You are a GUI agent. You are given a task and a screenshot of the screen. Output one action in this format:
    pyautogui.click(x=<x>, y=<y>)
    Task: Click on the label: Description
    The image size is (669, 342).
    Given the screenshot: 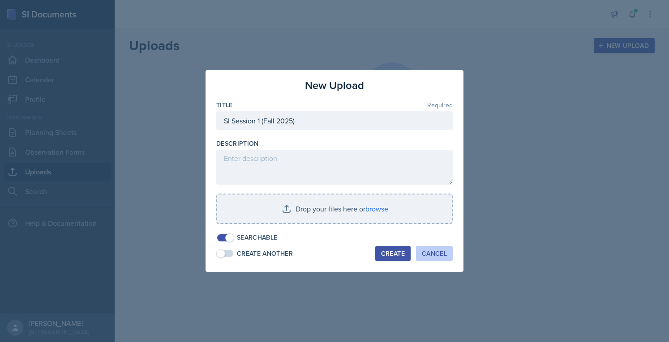 What is the action you would take?
    pyautogui.click(x=237, y=144)
    